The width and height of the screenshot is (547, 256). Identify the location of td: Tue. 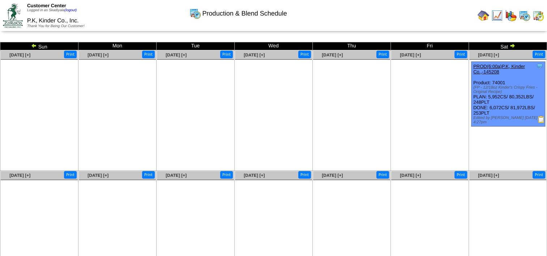
(195, 46).